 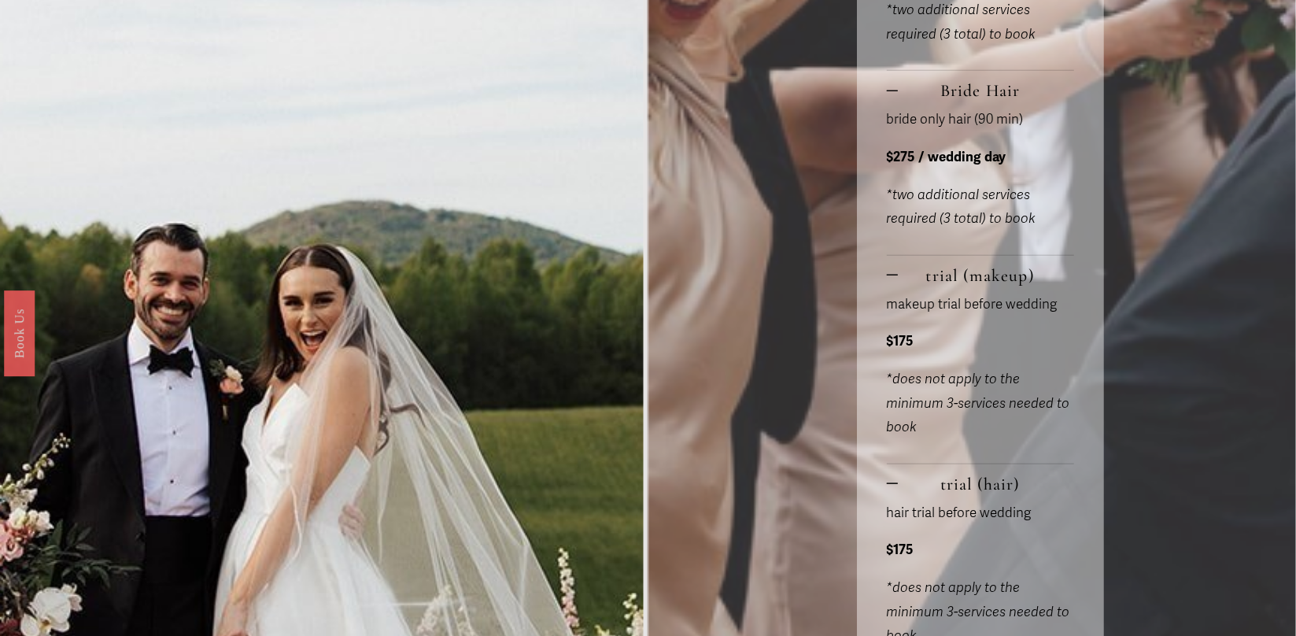 What do you see at coordinates (980, 513) in the screenshot?
I see `p: hair trial before wedding` at bounding box center [980, 513].